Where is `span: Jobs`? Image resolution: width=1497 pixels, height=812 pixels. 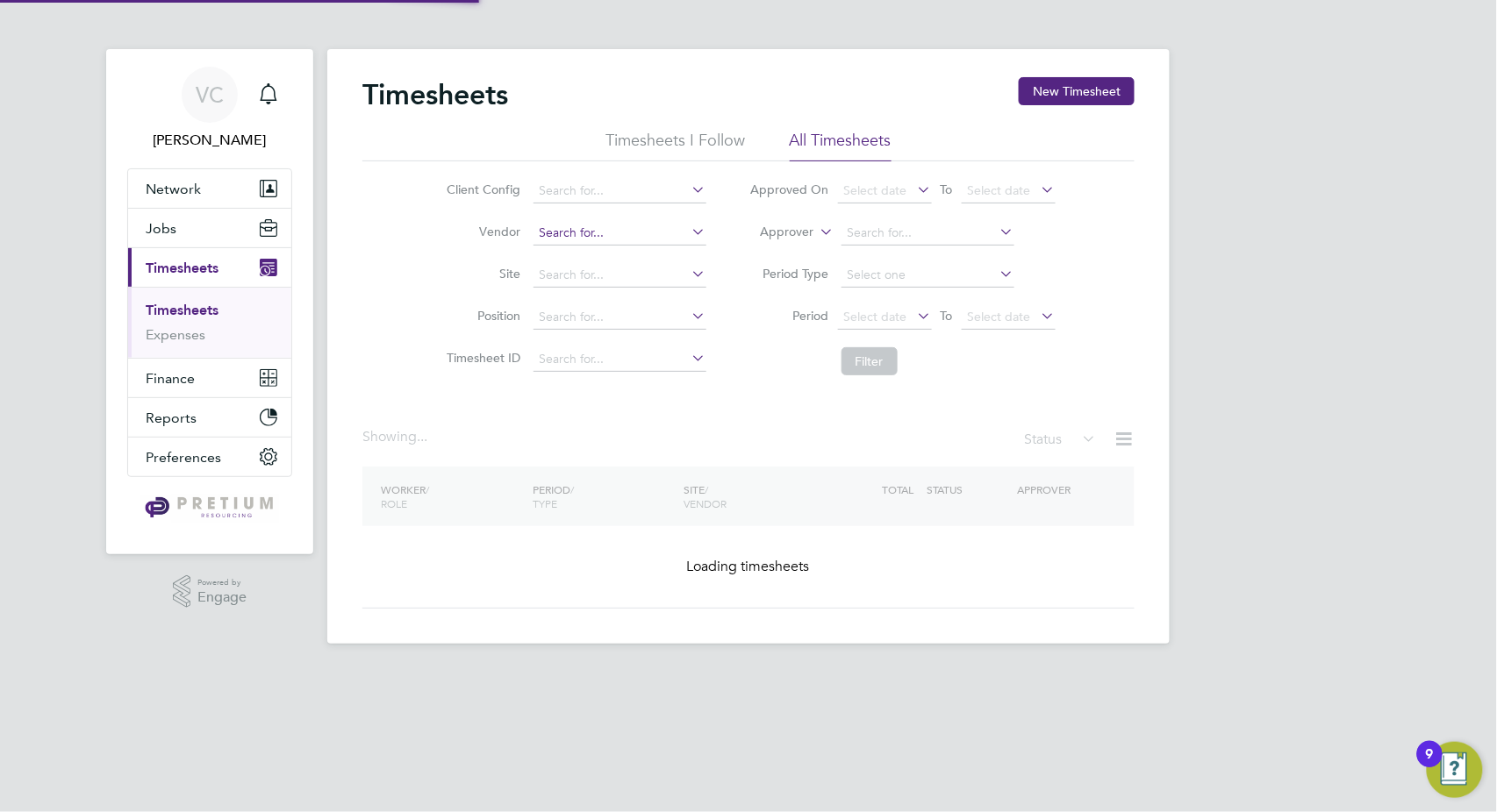 span: Jobs is located at coordinates (160, 228).